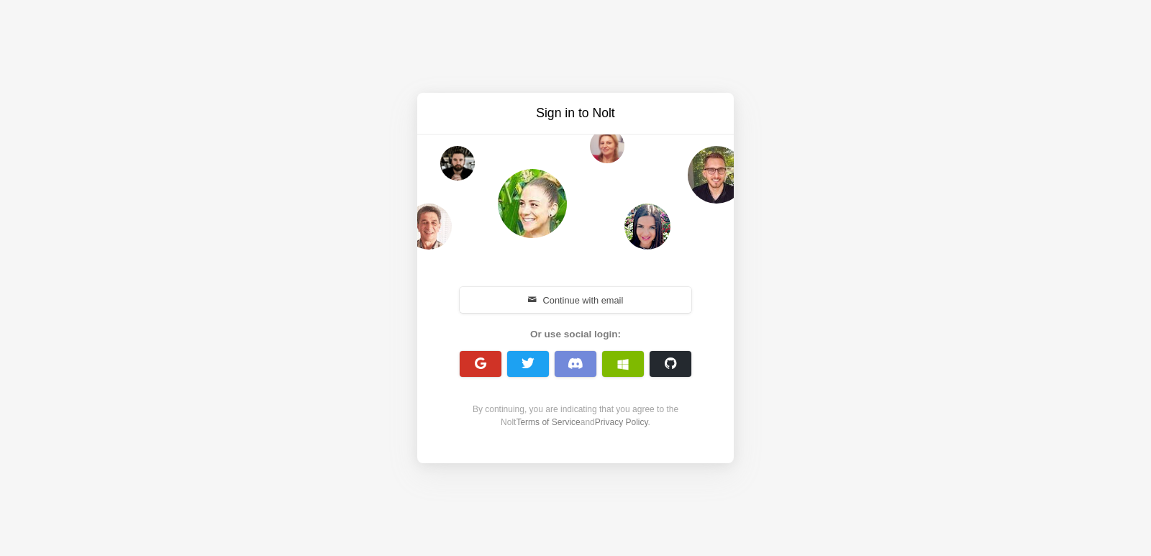  Describe the element at coordinates (622, 422) in the screenshot. I see `a: Privacy Policy` at that location.